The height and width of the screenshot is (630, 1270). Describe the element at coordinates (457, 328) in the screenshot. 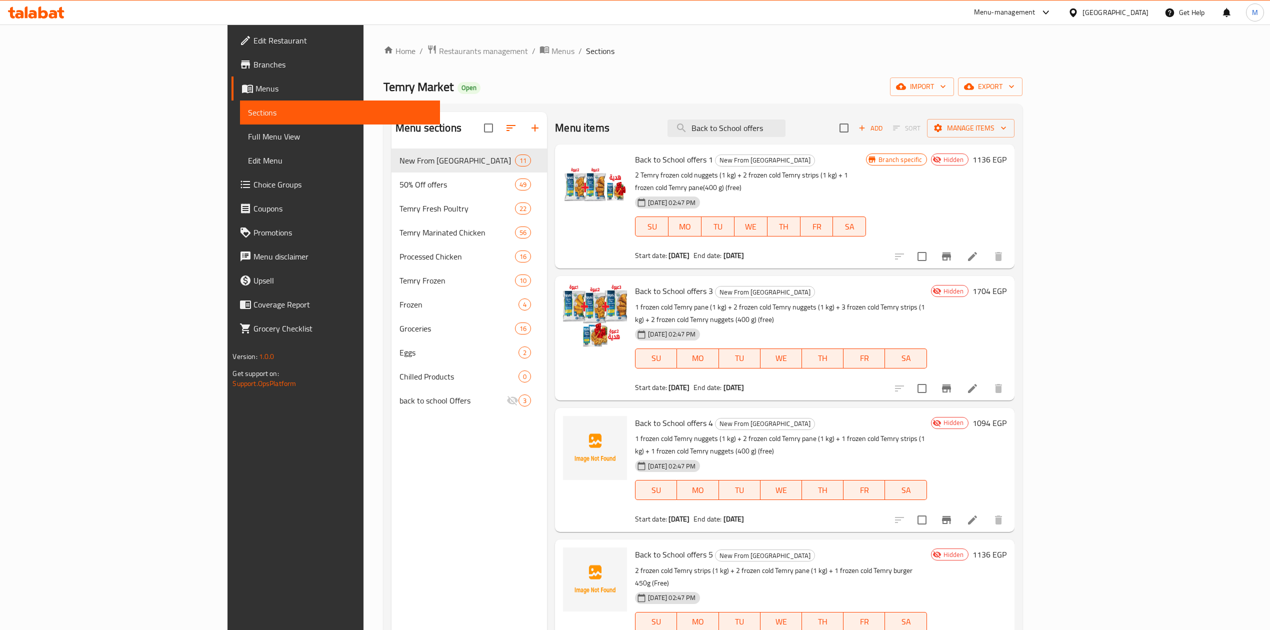

I see `span: Groceries` at that location.